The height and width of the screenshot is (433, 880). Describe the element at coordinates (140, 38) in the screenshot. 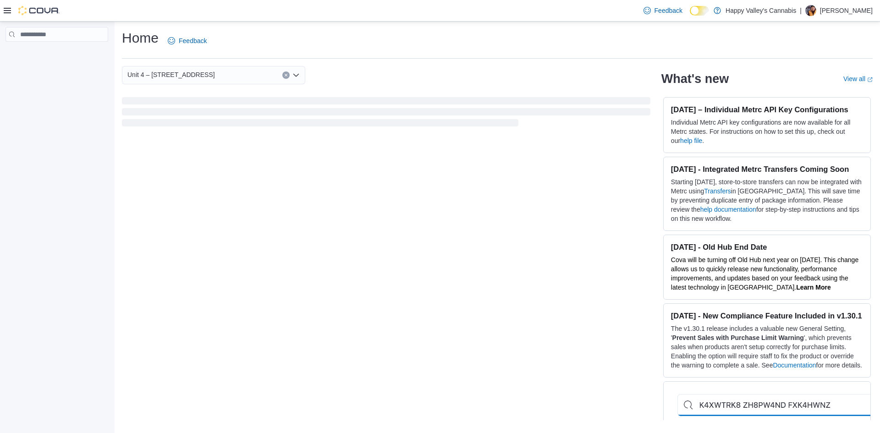

I see `h1: Home` at that location.